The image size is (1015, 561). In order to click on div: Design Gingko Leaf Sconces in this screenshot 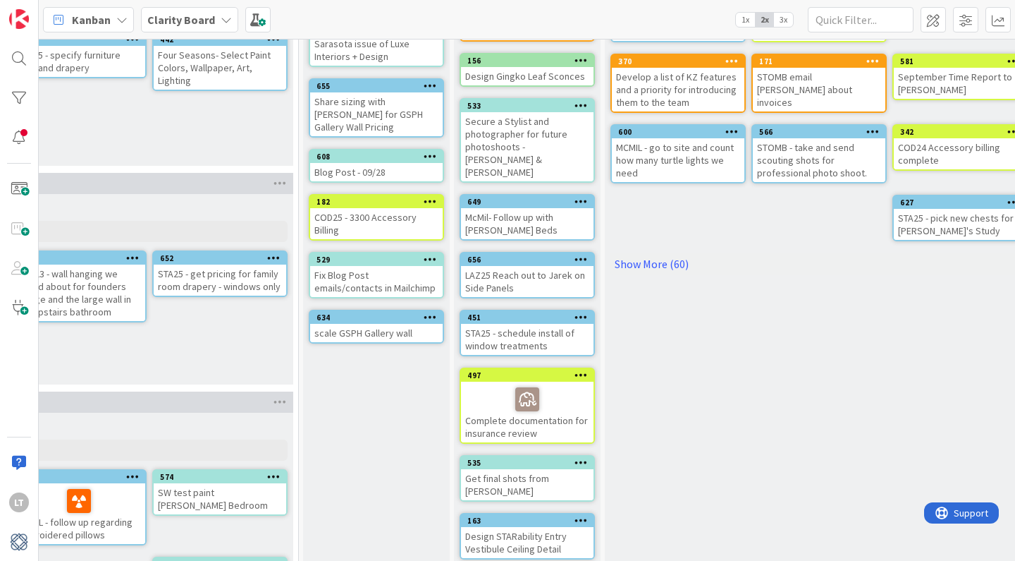, I will do `click(527, 76)`.